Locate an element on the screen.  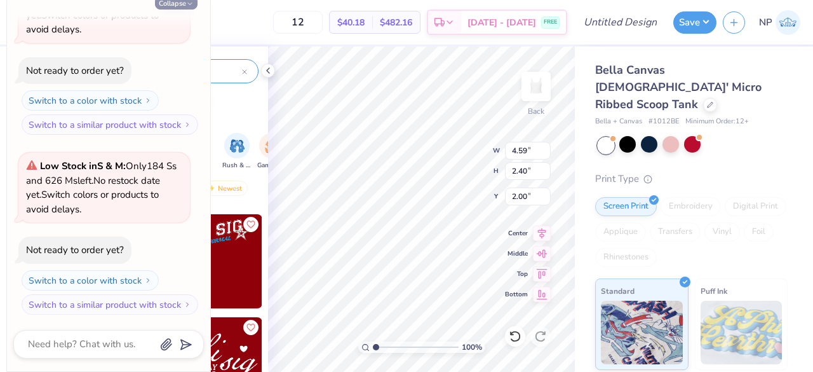
img: Neelam Persaud is located at coordinates (788, 22).